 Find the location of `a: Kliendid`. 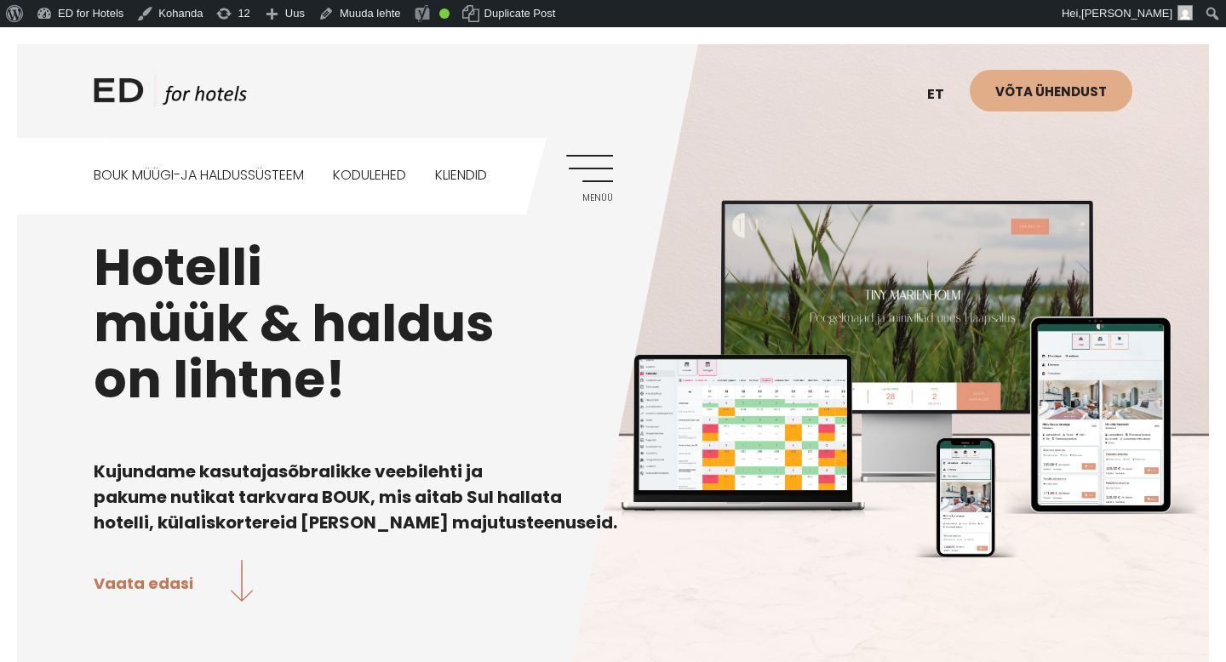

a: Kliendid is located at coordinates (461, 175).